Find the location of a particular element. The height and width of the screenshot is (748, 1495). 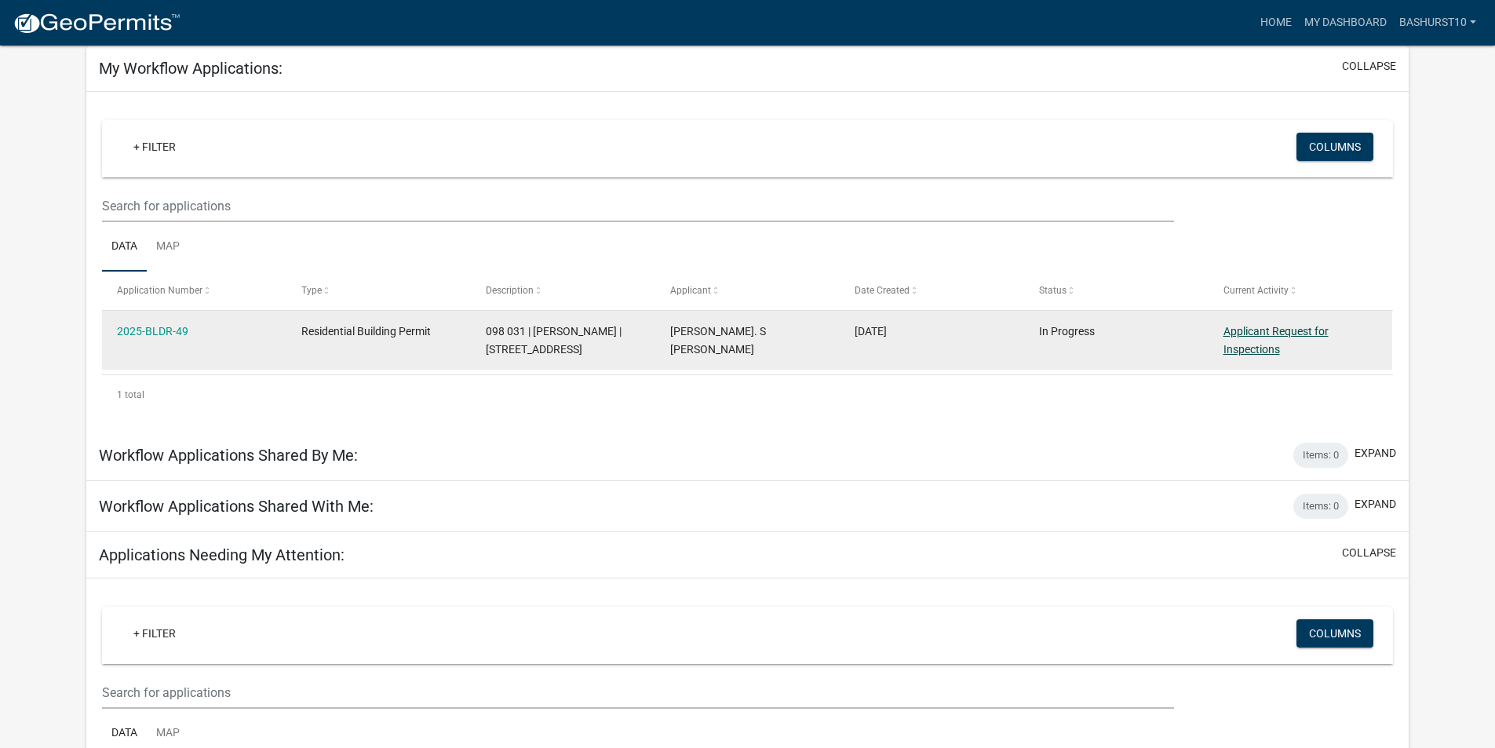

span: Residential Building Permit is located at coordinates (366, 331).